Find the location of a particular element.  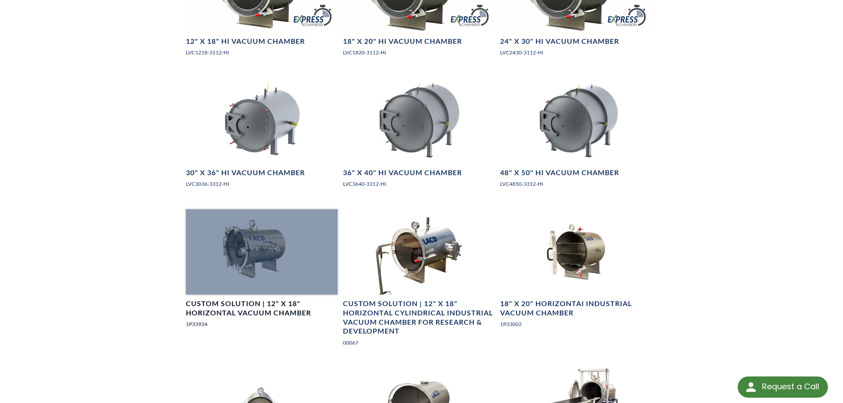

p: LVC3036-3312-HI is located at coordinates (262, 184).